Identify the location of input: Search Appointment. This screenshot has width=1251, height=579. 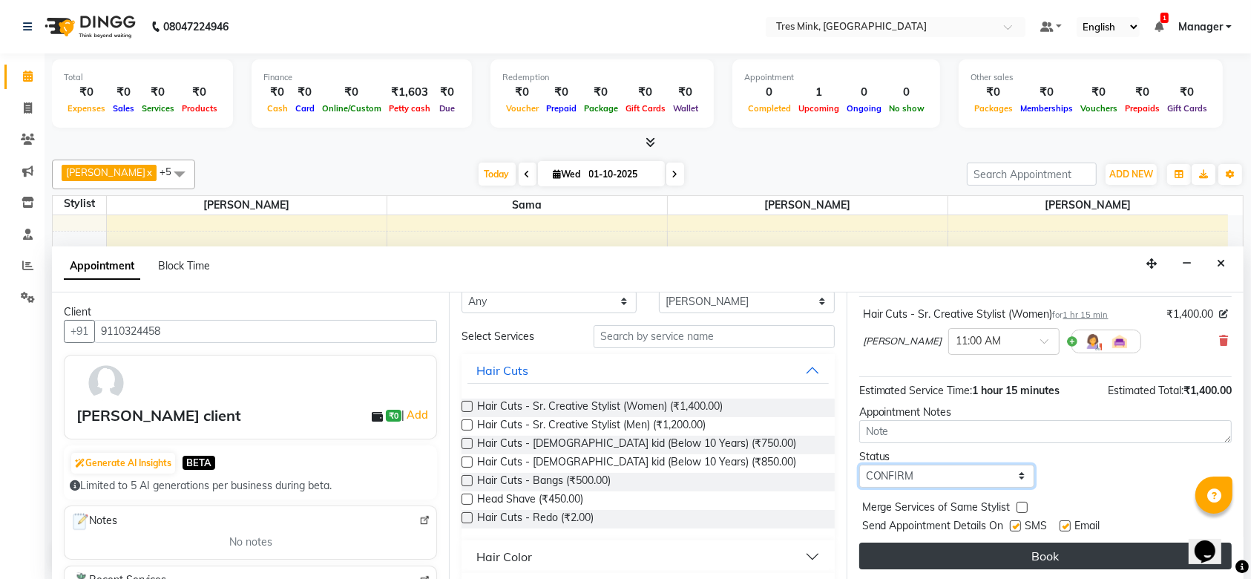
(1031, 174).